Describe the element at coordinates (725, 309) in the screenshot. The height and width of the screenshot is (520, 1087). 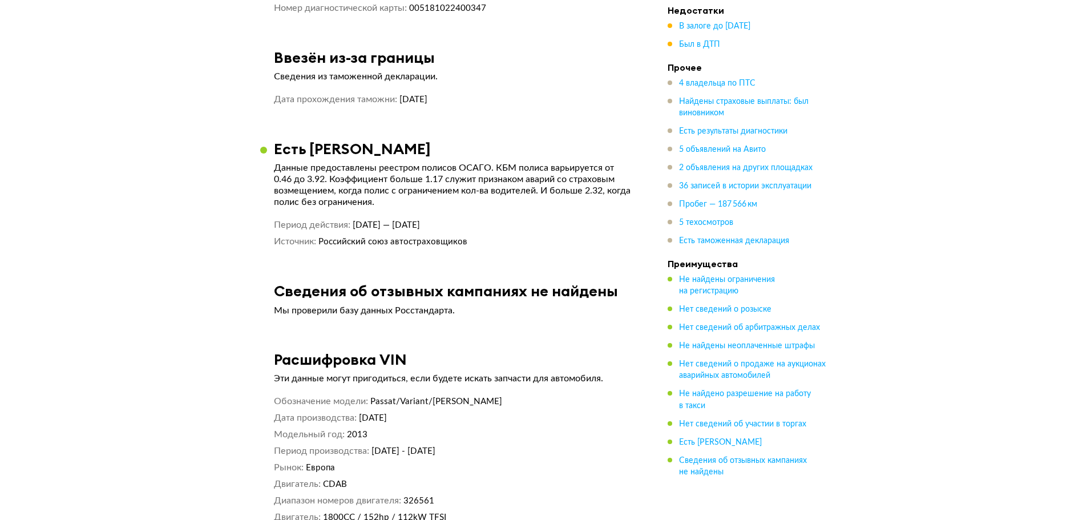
I see `span: Нет сведений о розыске` at that location.